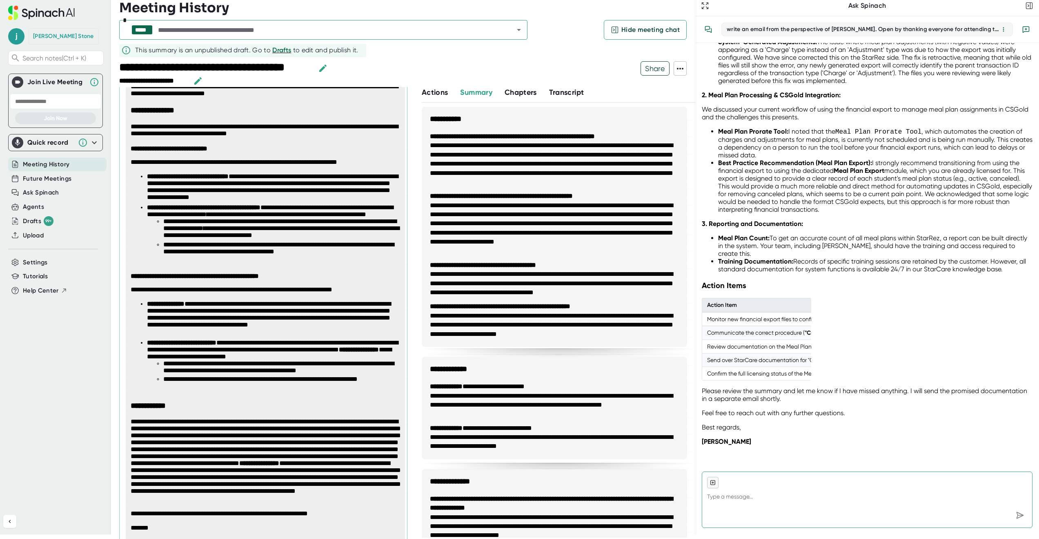 The image size is (1039, 539). I want to click on strong: Meal Plan Export, so click(859, 170).